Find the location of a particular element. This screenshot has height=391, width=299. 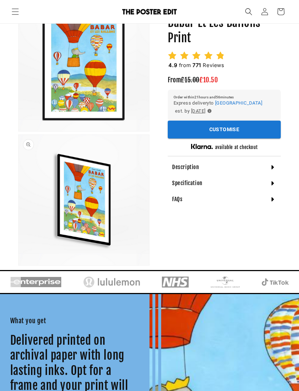

span: est. by is located at coordinates (182, 111).